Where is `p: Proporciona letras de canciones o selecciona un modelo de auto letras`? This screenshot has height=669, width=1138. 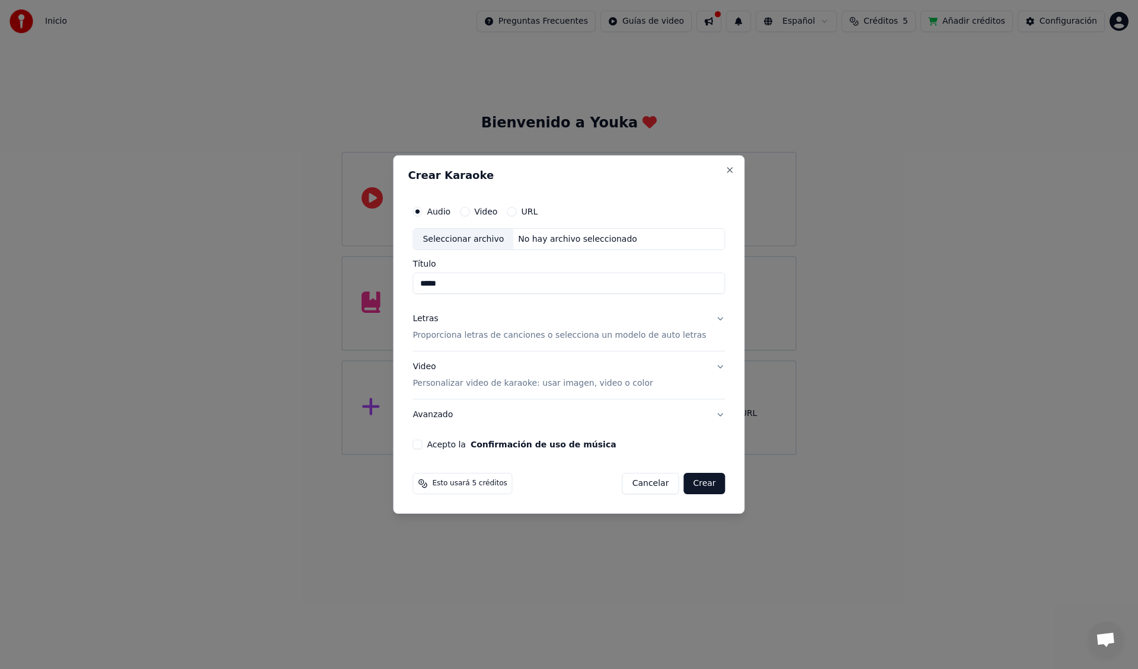
p: Proporciona letras de canciones o selecciona un modelo de auto letras is located at coordinates (559, 336).